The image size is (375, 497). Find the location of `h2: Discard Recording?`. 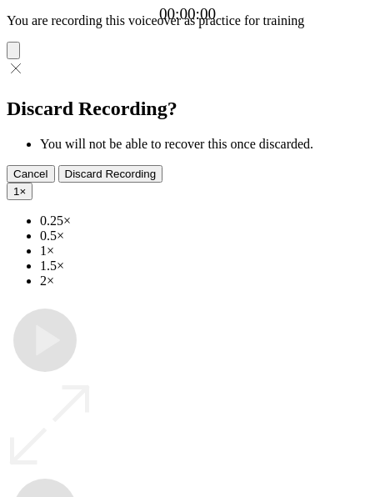

h2: Discard Recording? is located at coordinates (188, 108).